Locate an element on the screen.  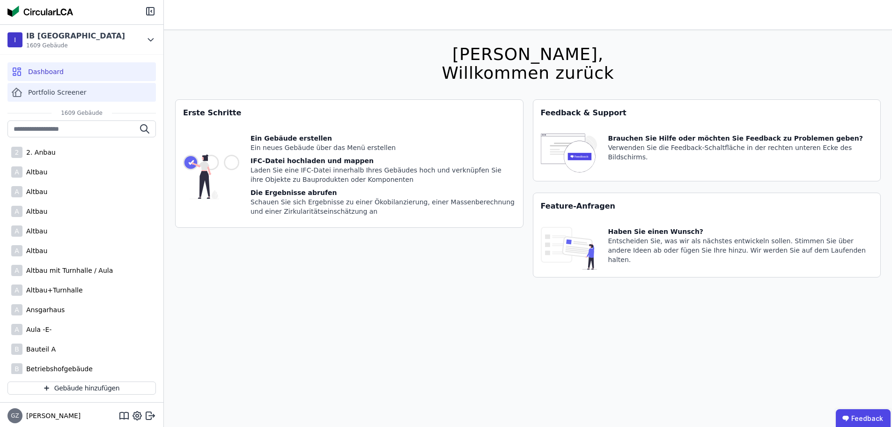
div: 2 is located at coordinates (17, 152).